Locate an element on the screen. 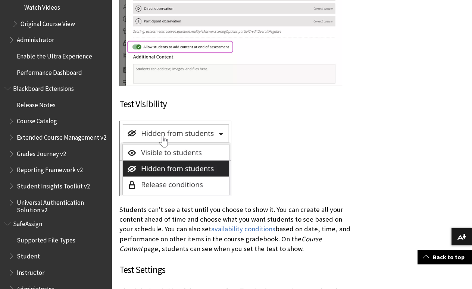 Image resolution: width=472 pixels, height=289 pixels. p: Students can't see a test until you choose to show it. You can create all your content ahead of t... is located at coordinates (236, 229).